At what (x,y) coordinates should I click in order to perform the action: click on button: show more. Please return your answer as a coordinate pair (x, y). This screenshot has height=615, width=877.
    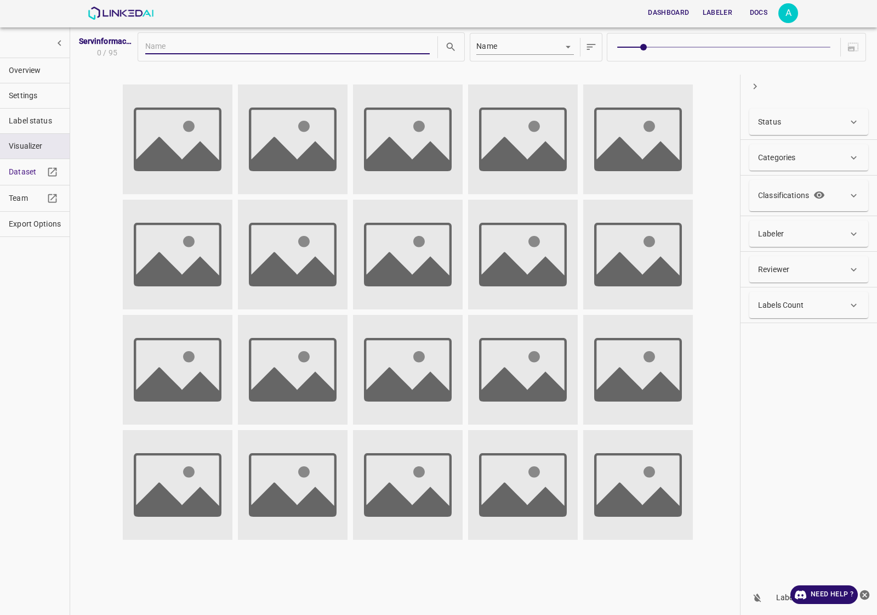
    Looking at the image, I should click on (59, 43).